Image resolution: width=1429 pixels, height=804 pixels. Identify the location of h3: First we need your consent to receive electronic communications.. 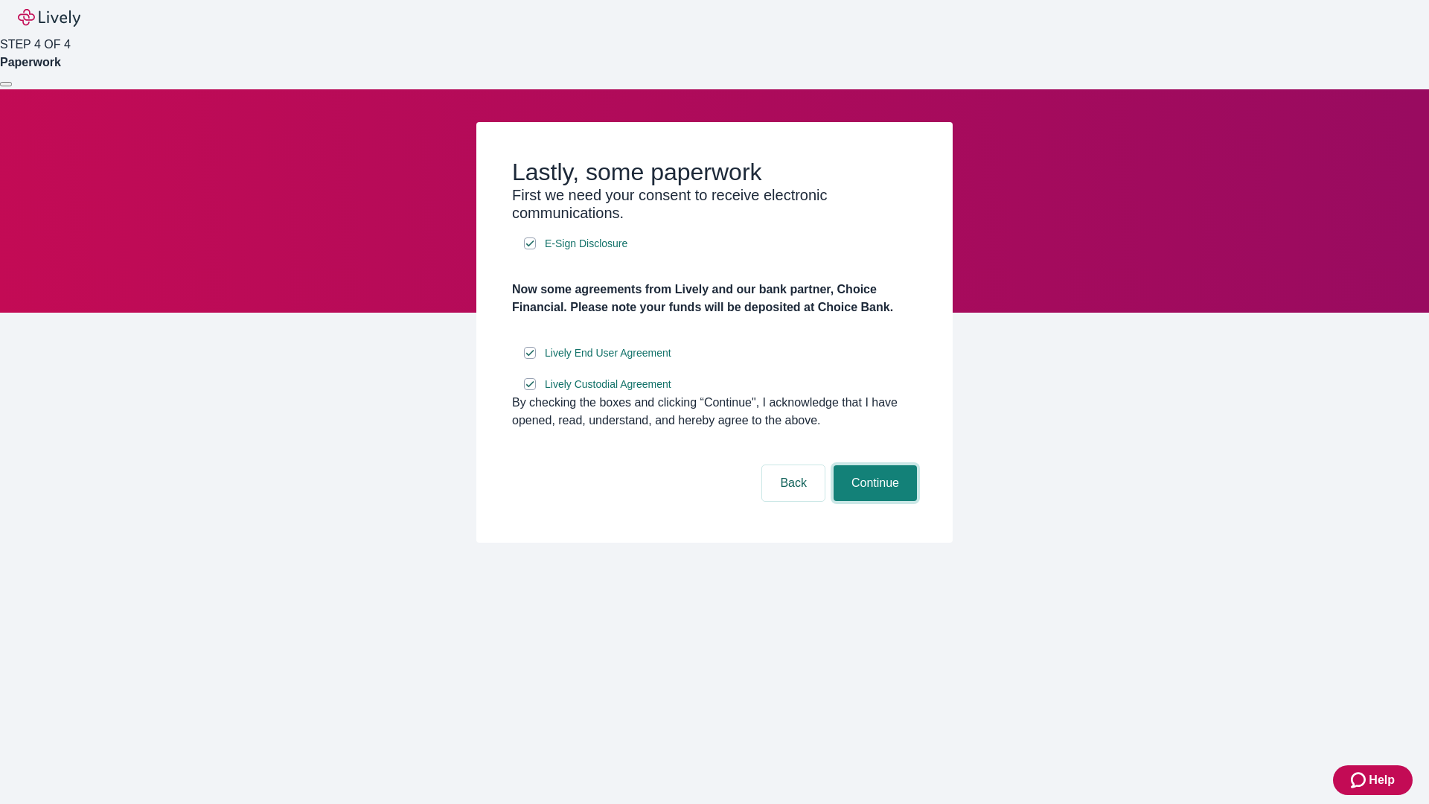
(714, 204).